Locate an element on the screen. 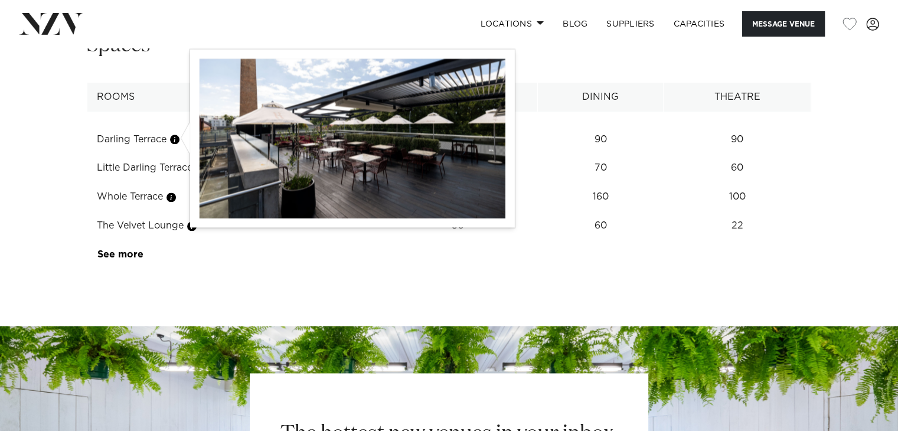 This screenshot has height=431, width=898. td: 22 is located at coordinates (737, 226).